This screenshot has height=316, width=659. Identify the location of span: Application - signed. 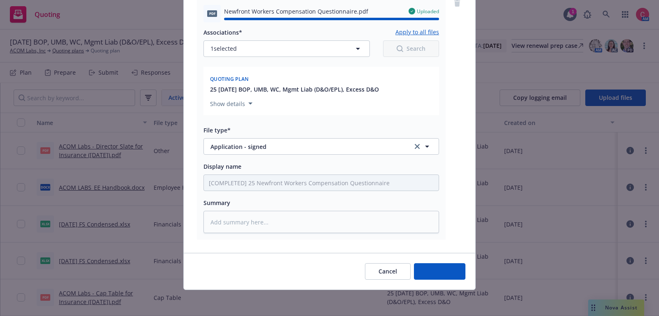
(306, 146).